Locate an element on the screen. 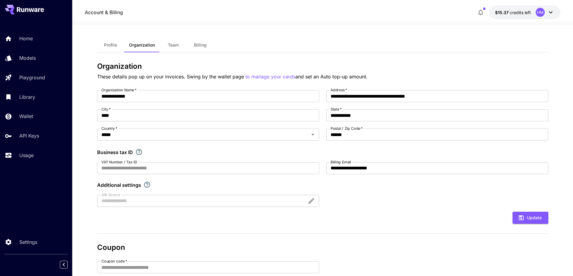 Image resolution: width=573 pixels, height=276 pixels. span: Billing is located at coordinates (200, 45).